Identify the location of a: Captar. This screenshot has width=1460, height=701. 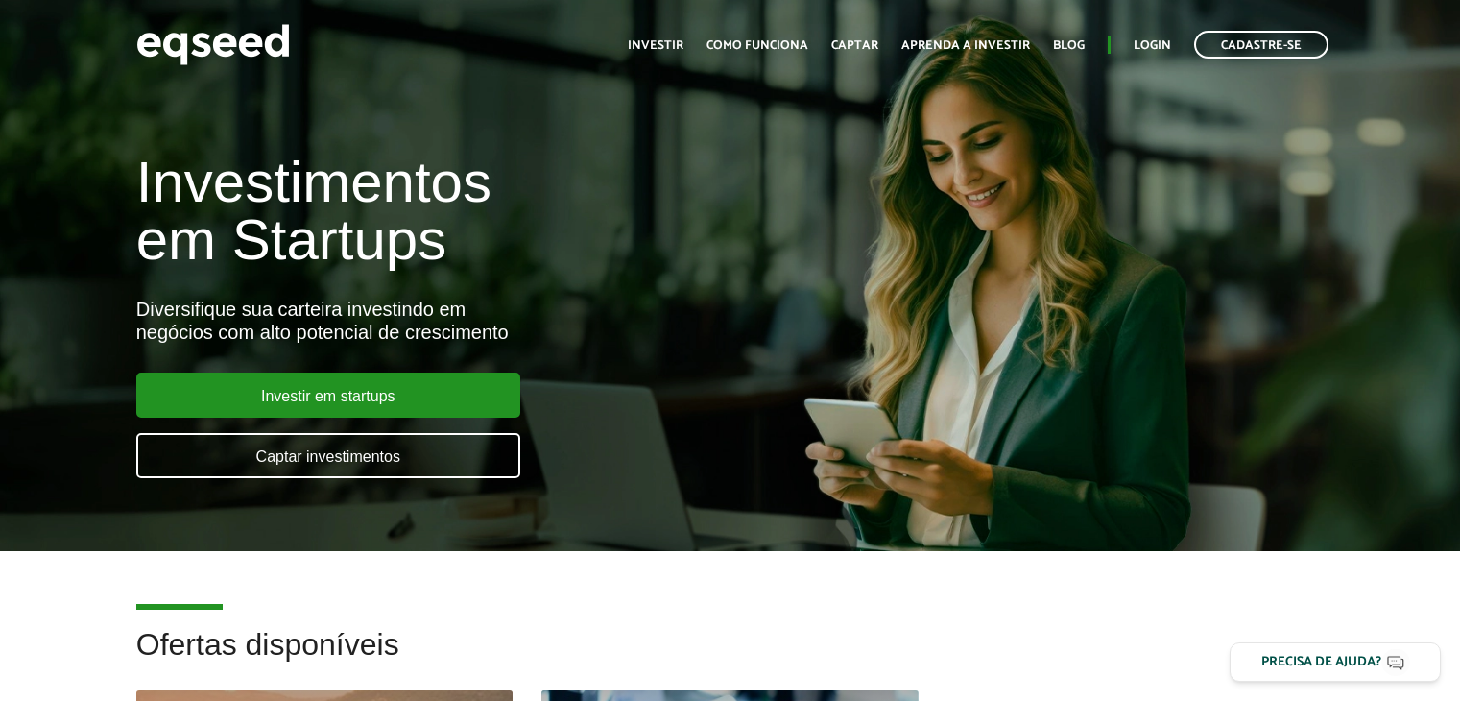
(854, 45).